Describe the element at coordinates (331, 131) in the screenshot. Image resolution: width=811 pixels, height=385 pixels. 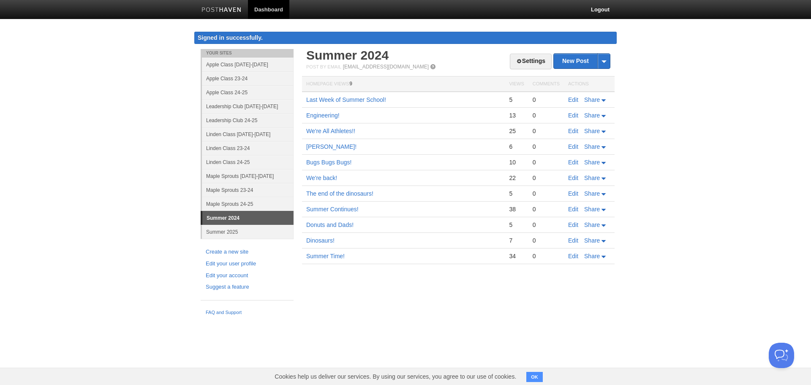
I see `a: We're All Athletes!!` at that location.